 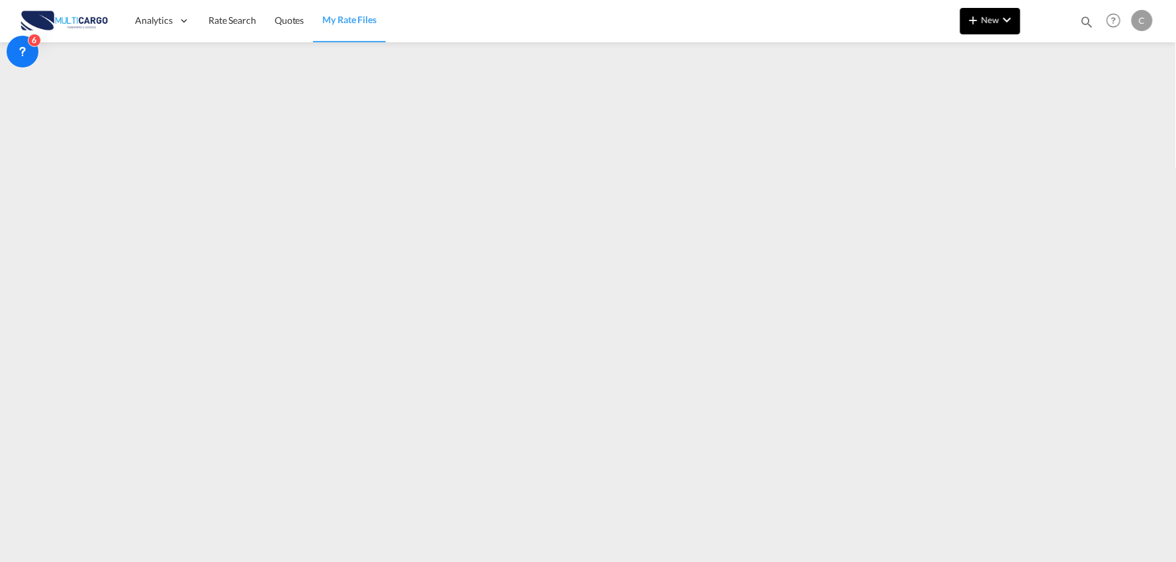 What do you see at coordinates (349, 19) in the screenshot?
I see `span: My Rate Files` at bounding box center [349, 19].